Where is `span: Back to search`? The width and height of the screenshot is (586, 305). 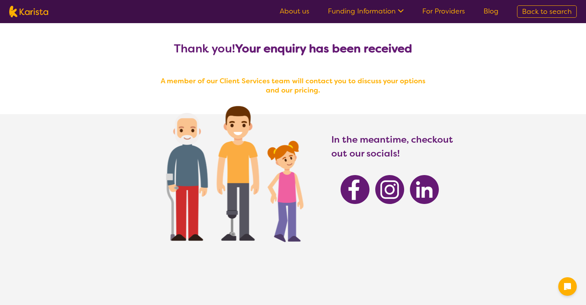 span: Back to search is located at coordinates (547, 12).